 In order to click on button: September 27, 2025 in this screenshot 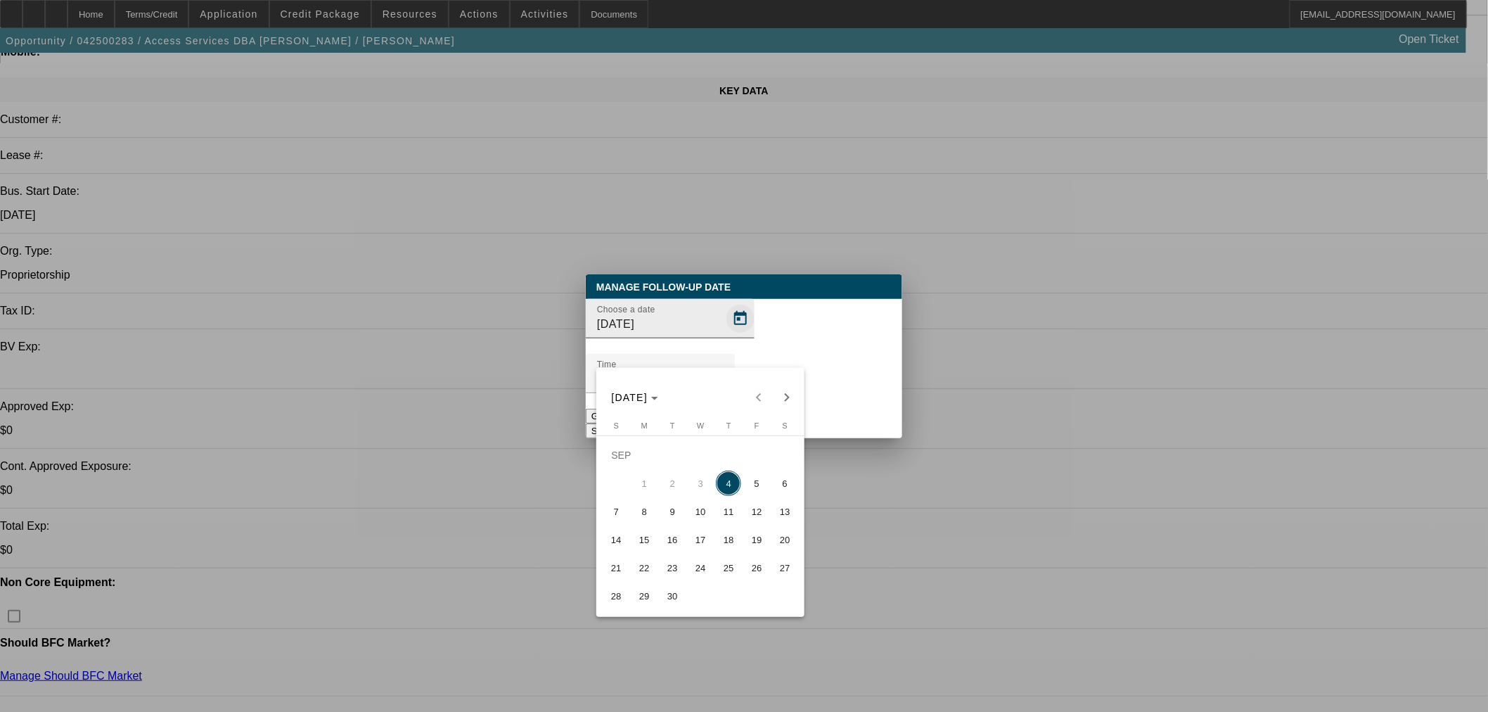, I will do `click(785, 567)`.